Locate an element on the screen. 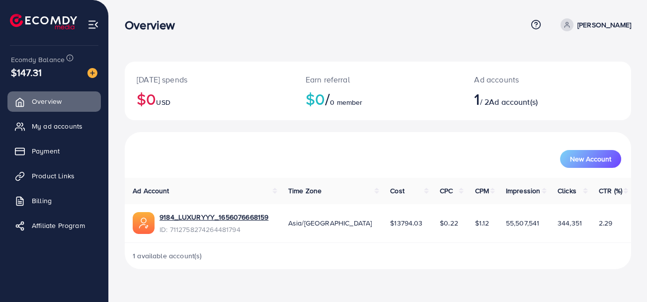  span: My ad accounts is located at coordinates (57, 126).